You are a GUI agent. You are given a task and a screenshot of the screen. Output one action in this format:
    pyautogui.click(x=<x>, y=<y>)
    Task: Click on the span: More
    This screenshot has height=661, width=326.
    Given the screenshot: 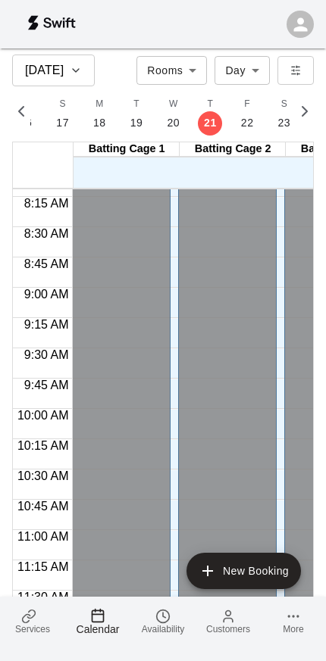 What is the action you would take?
    pyautogui.click(x=292, y=629)
    